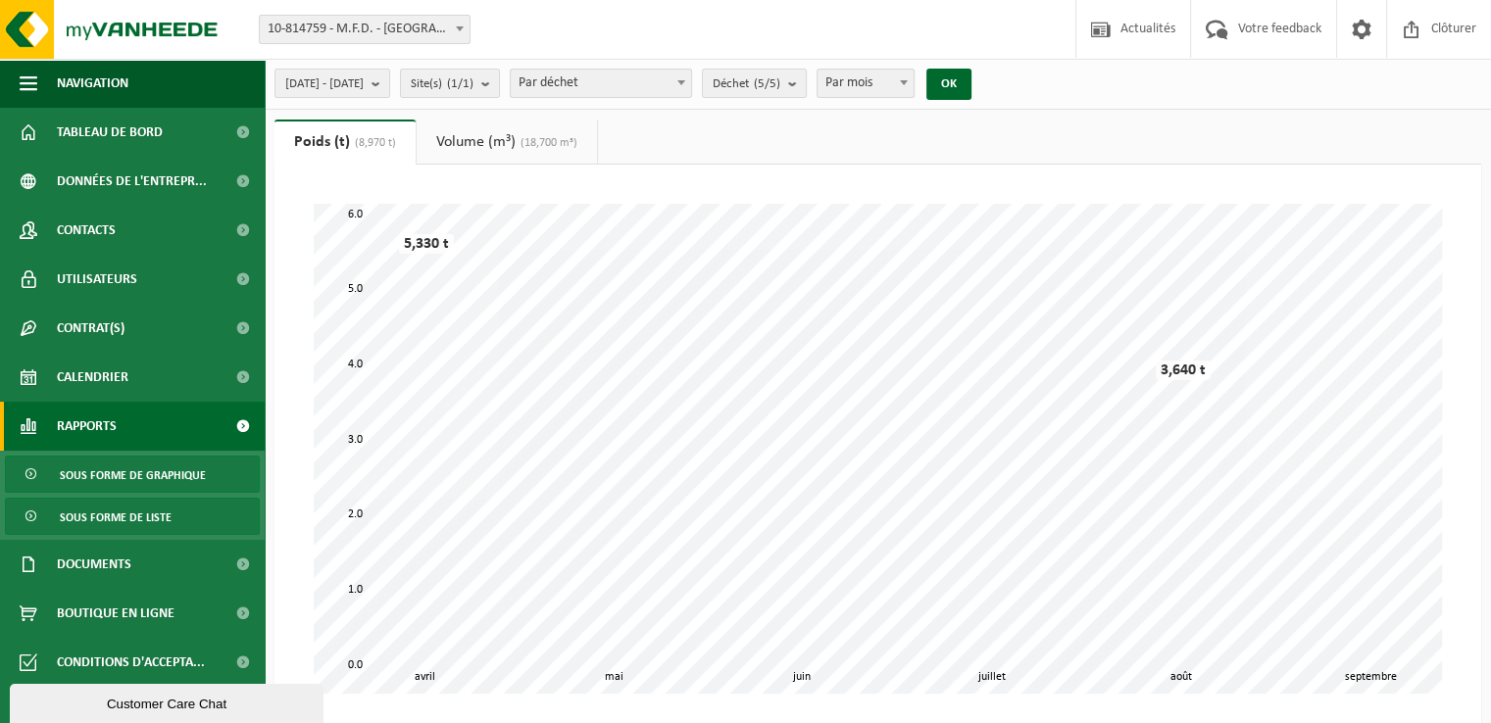 The image size is (1491, 723). What do you see at coordinates (460, 83) in the screenshot?
I see `count: (1/1)` at bounding box center [460, 83].